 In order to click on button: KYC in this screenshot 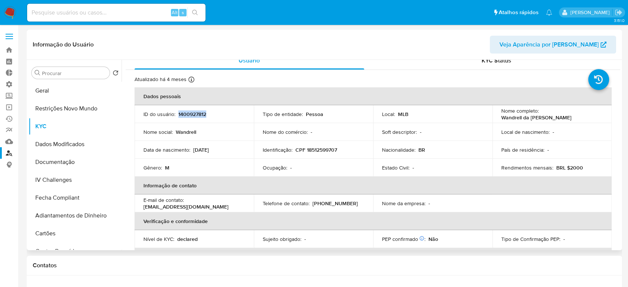, I will do `click(75, 126)`.